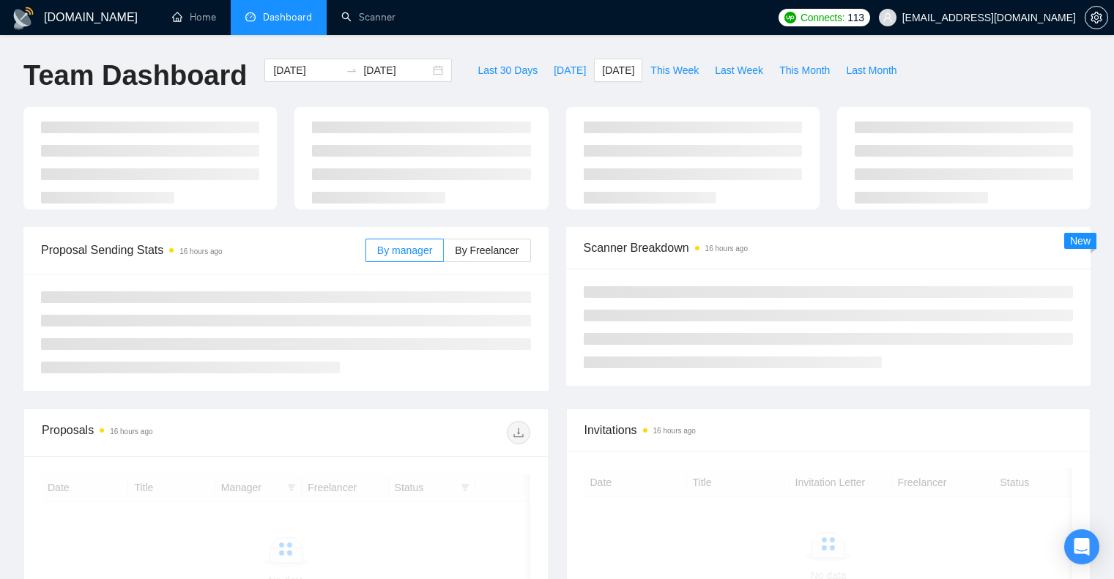  I want to click on a: searchScanner, so click(368, 17).